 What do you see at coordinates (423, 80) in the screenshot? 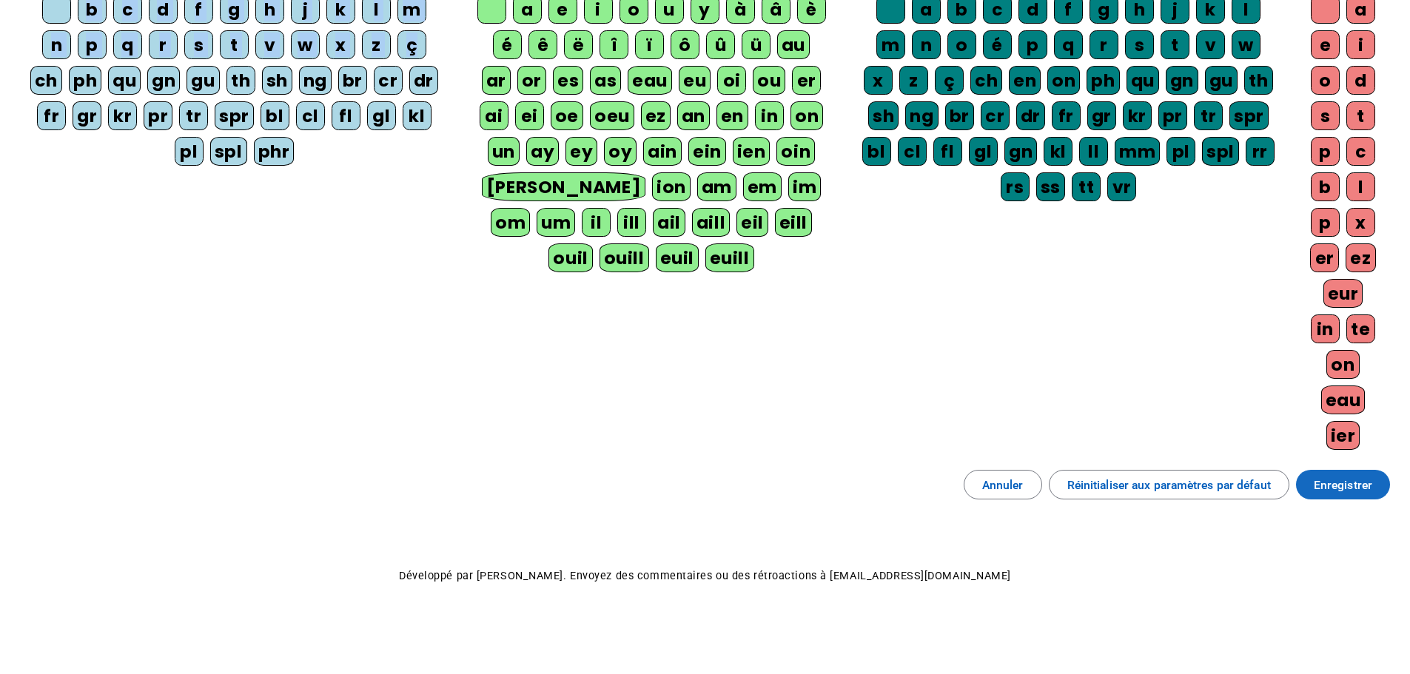
I see `div: dr` at bounding box center [423, 80].